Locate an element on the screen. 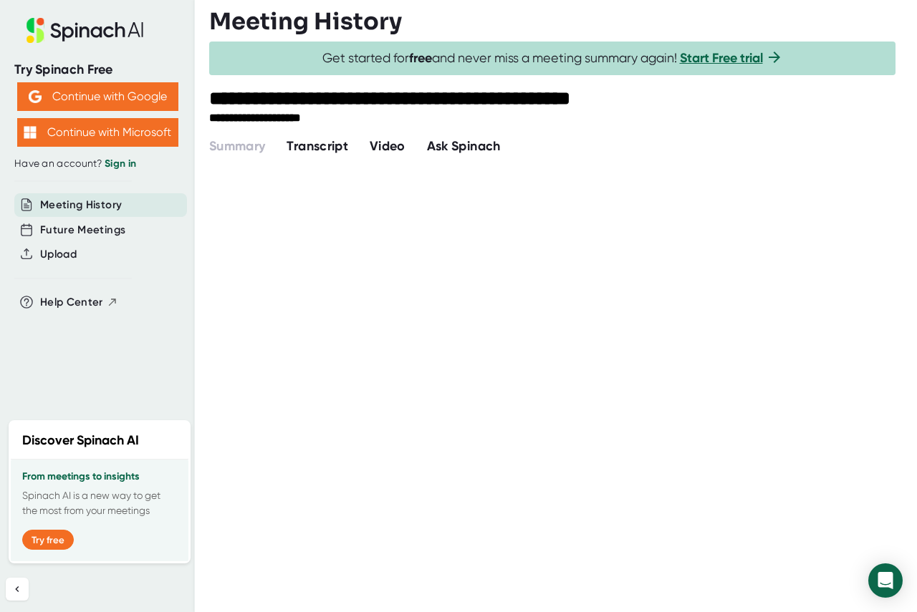  img: Aehbyd4JwY73AAAAAElFTkSuQmCC is located at coordinates (35, 97).